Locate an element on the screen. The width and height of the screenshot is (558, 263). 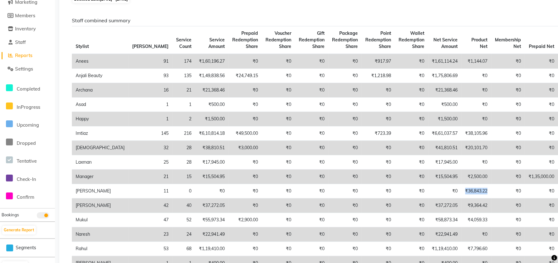
span: Stylist is located at coordinates (82, 46).